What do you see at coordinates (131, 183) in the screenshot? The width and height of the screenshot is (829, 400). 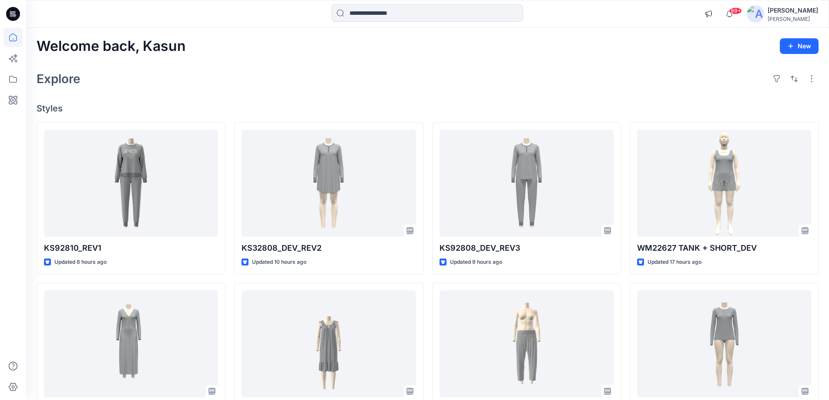 I see `a: KS92810_REV1` at bounding box center [131, 183].